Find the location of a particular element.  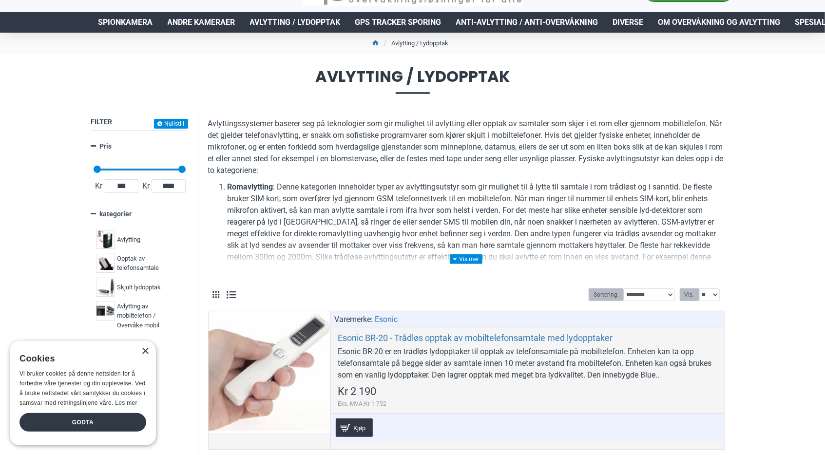

img: Avlytting is located at coordinates (105, 239).